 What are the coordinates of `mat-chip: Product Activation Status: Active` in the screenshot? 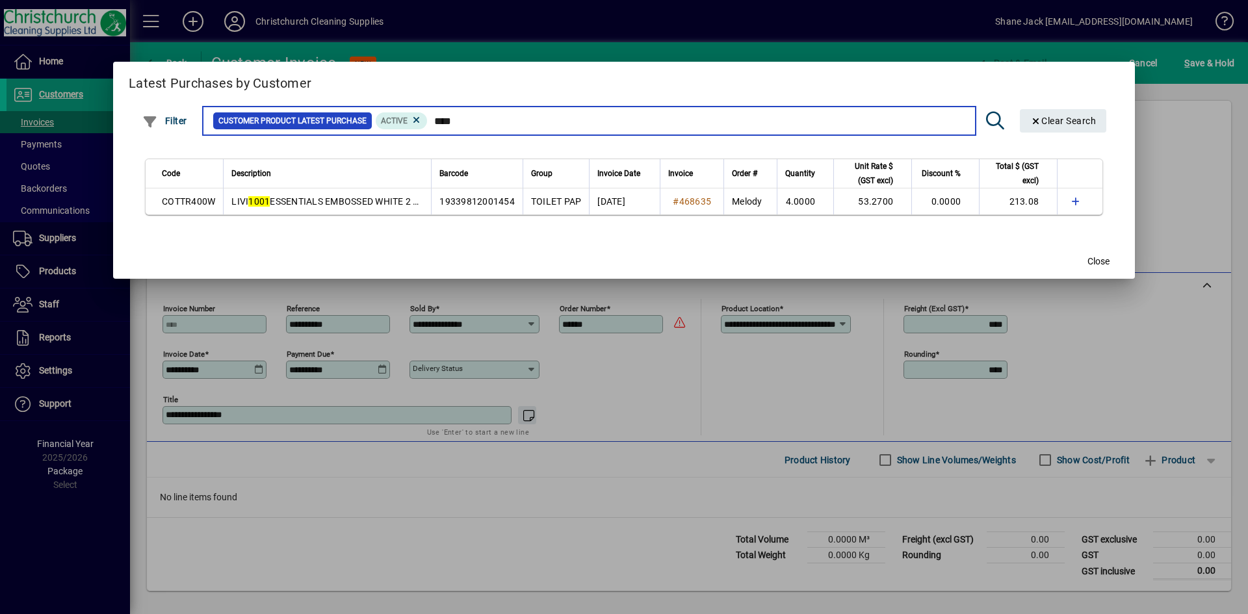 It's located at (402, 121).